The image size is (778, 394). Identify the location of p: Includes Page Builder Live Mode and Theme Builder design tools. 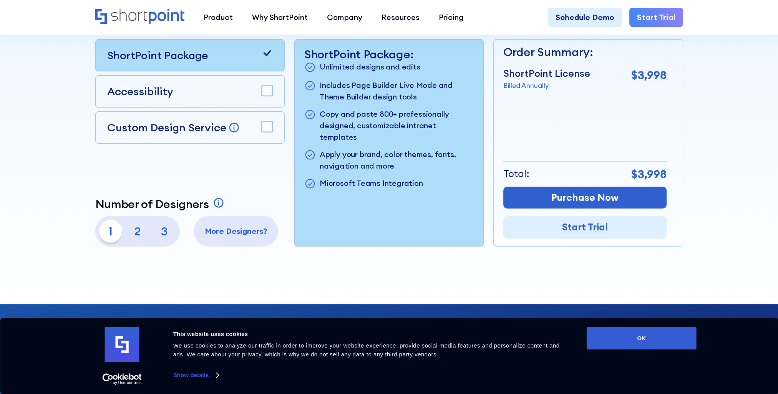
(397, 91).